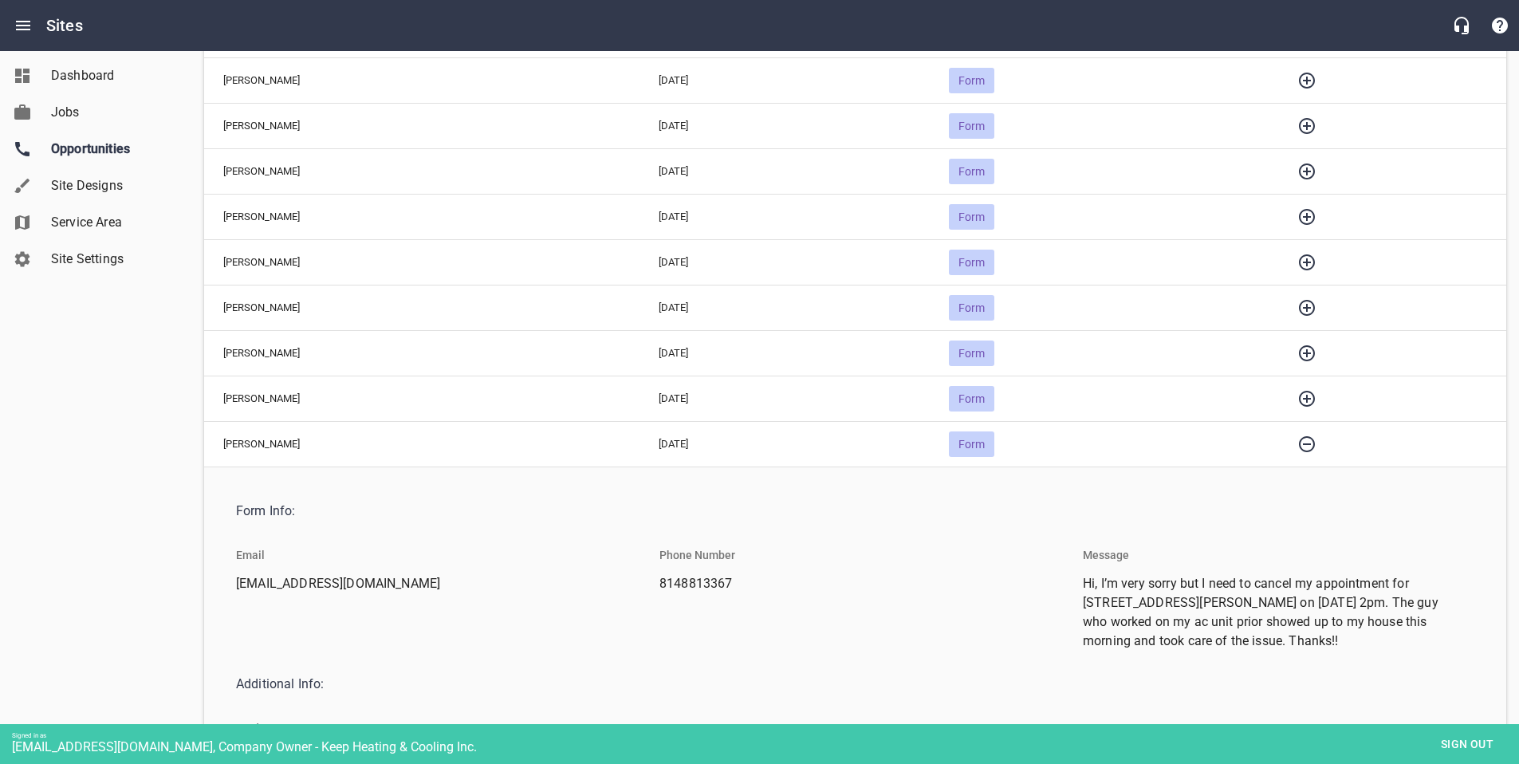  Describe the element at coordinates (1106, 555) in the screenshot. I see `li: Message` at that location.